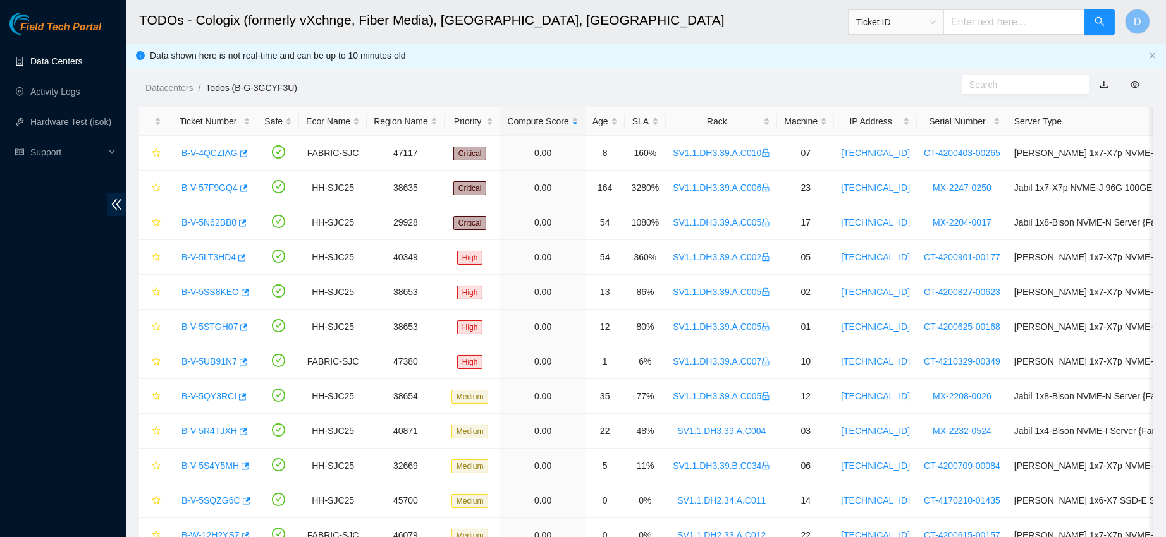 This screenshot has height=537, width=1166. I want to click on td: 29928, so click(405, 223).